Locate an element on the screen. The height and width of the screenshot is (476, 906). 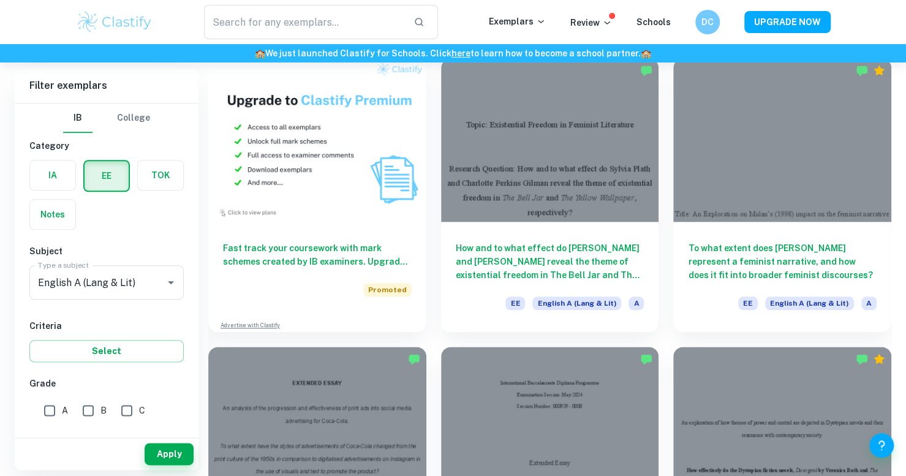
a: Clastify logo is located at coordinates (115, 22).